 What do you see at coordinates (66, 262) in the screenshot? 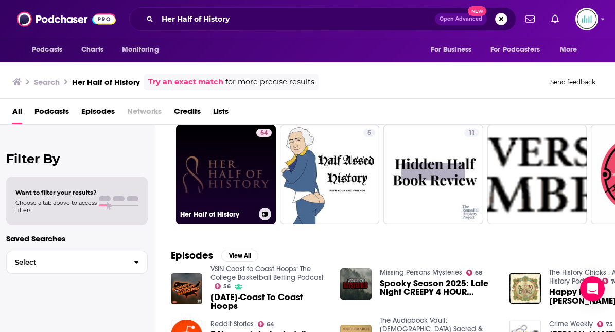
I see `span: Select` at bounding box center [66, 262].